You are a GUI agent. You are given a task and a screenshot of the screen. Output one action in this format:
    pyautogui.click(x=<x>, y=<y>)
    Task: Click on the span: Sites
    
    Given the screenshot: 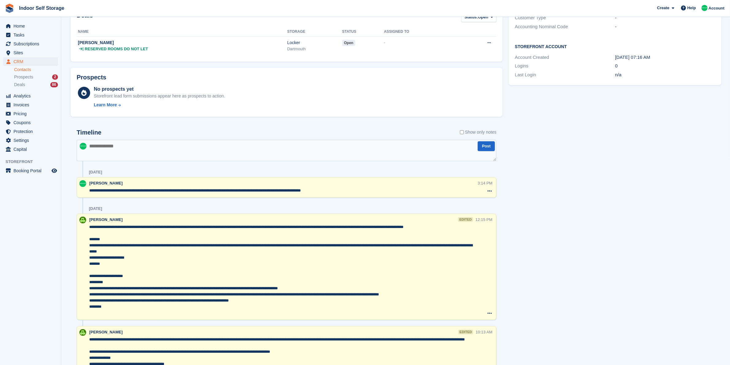 What is the action you would take?
    pyautogui.click(x=32, y=53)
    